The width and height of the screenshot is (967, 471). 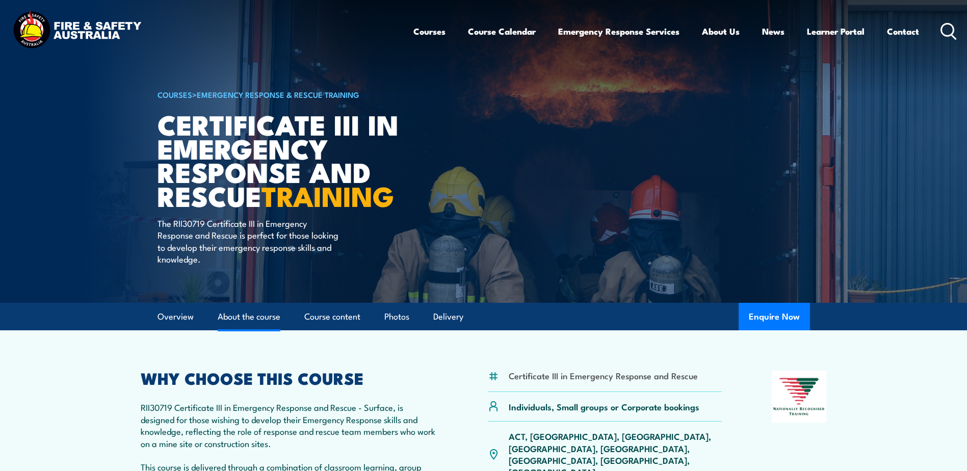 I want to click on button: Enquire Now, so click(x=774, y=317).